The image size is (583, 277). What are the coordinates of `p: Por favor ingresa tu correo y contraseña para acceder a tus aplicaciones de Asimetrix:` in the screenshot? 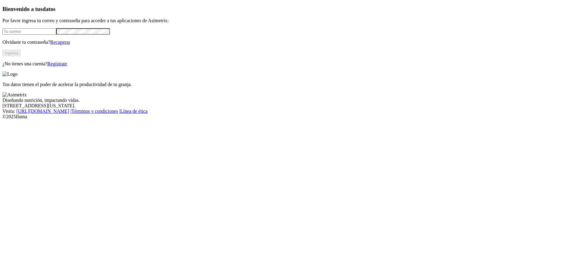 It's located at (292, 21).